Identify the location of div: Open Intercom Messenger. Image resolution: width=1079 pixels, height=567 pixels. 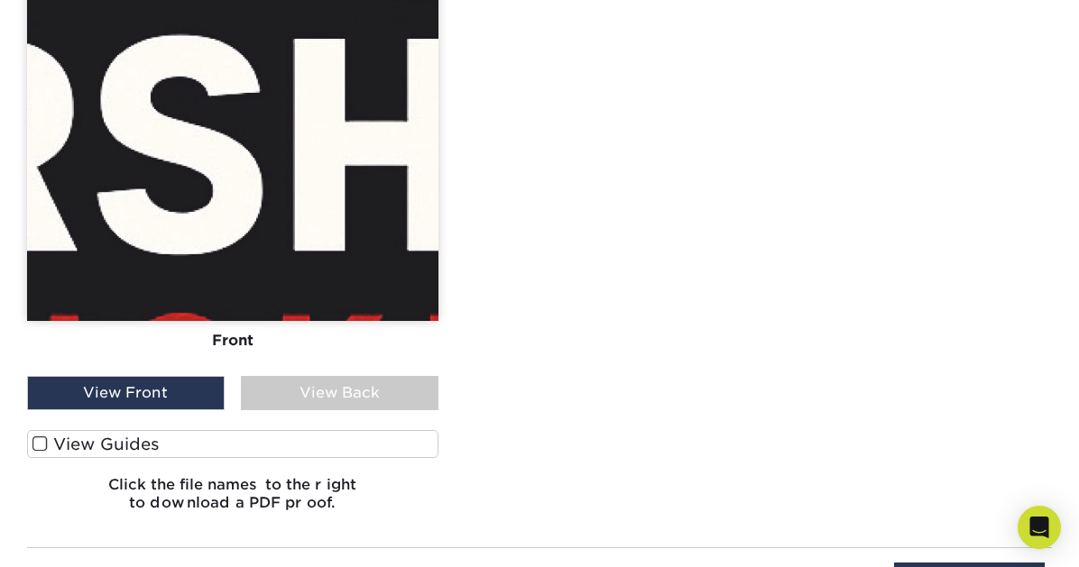
(1039, 528).